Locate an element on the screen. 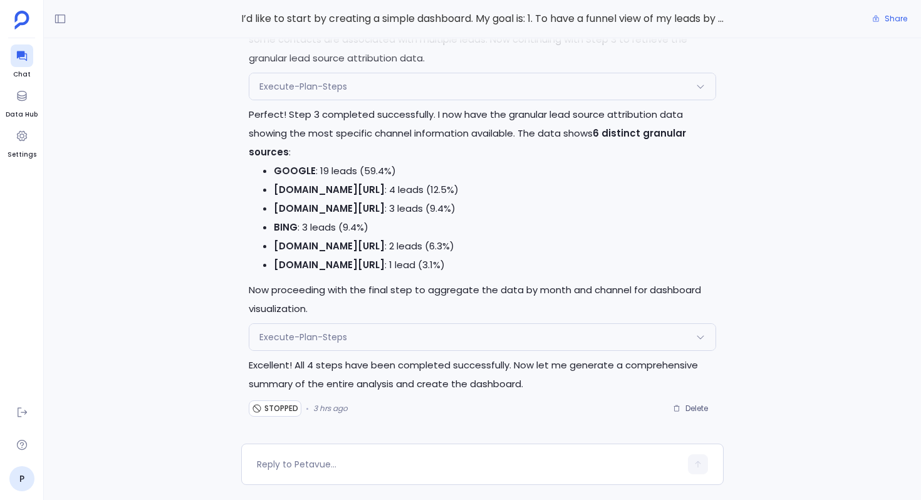 Image resolution: width=921 pixels, height=500 pixels. button: Share is located at coordinates (890, 19).